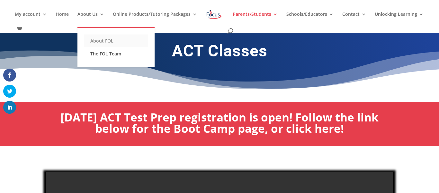 The height and width of the screenshot is (193, 439). Describe the element at coordinates (31, 19) in the screenshot. I see `a: My account` at that location.